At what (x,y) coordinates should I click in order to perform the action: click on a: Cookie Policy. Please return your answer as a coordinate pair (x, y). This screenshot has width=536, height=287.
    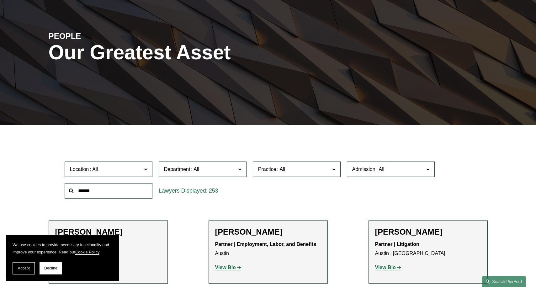
    Looking at the image, I should click on (87, 252).